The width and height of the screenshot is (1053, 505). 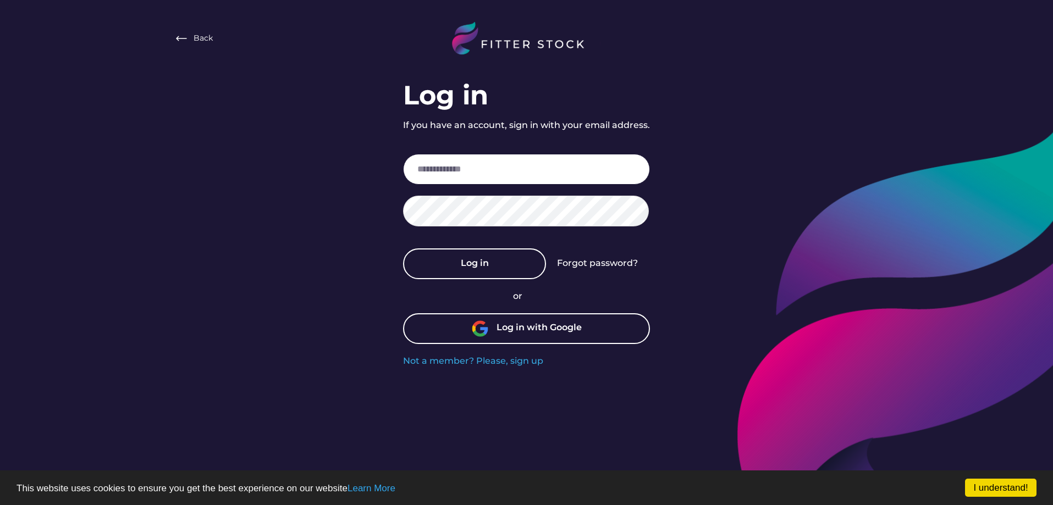 What do you see at coordinates (527, 296) in the screenshot?
I see `div: or` at bounding box center [527, 296].